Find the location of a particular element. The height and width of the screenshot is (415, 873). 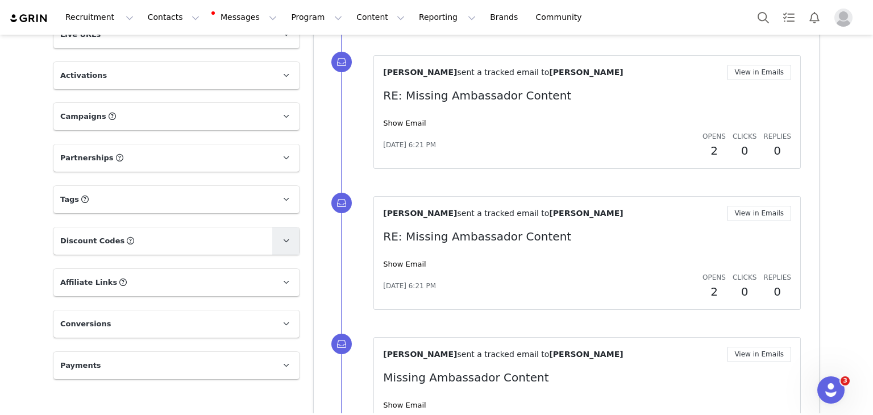

span: Payments is located at coordinates (81, 365).